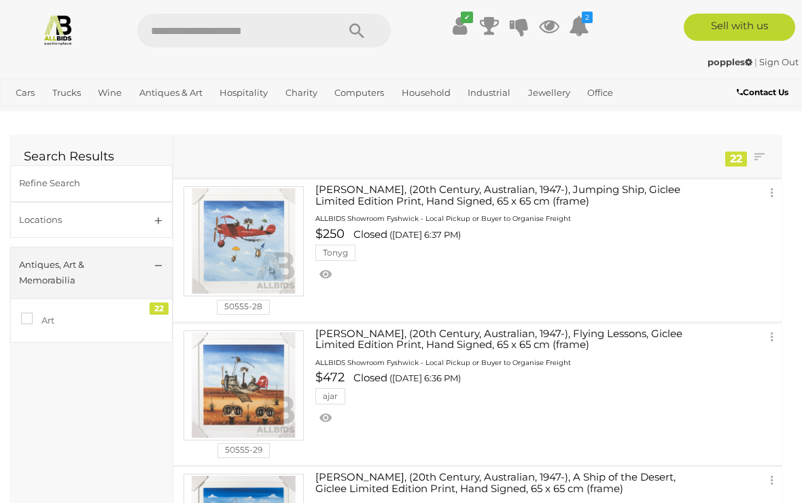 The image size is (802, 503). What do you see at coordinates (762, 92) in the screenshot?
I see `b: Contact Us` at bounding box center [762, 92].